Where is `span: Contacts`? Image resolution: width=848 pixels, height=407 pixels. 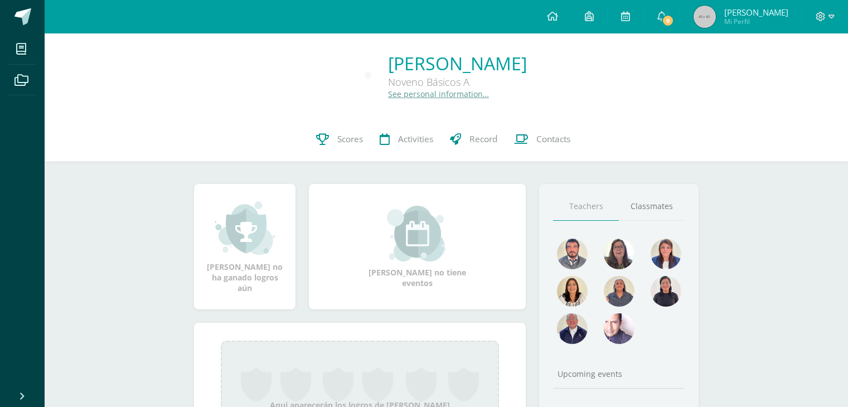 span: Contacts is located at coordinates (553, 139).